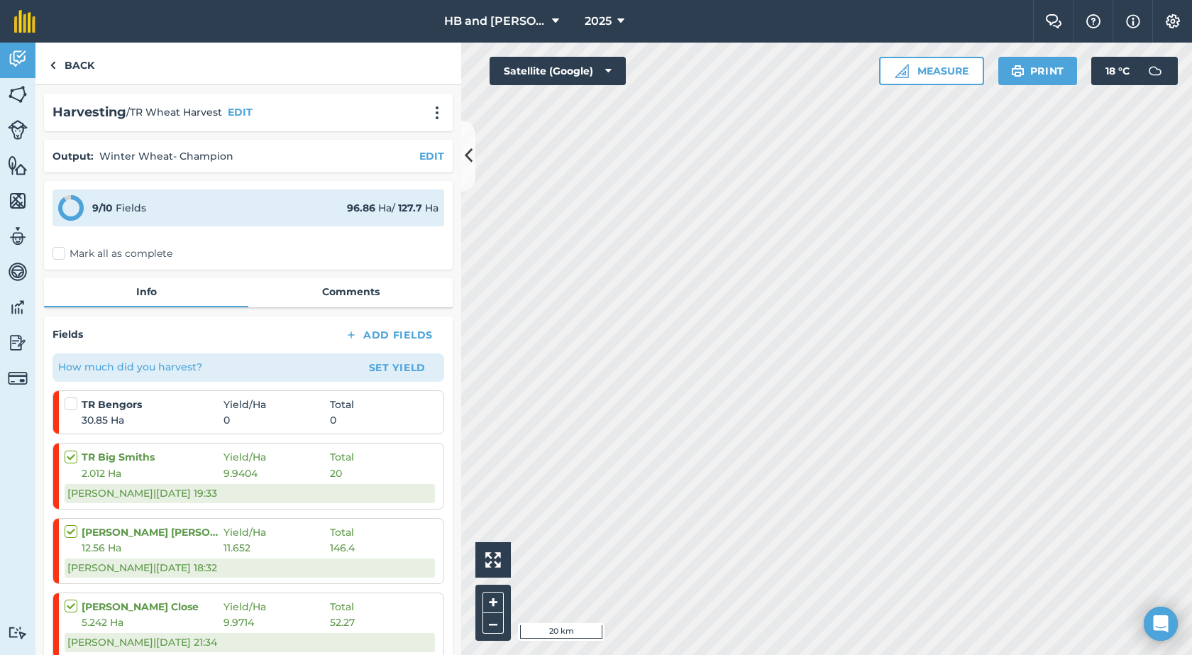 Image resolution: width=1192 pixels, height=655 pixels. Describe the element at coordinates (392, 208) in the screenshot. I see `div: Ha / Ha` at that location.